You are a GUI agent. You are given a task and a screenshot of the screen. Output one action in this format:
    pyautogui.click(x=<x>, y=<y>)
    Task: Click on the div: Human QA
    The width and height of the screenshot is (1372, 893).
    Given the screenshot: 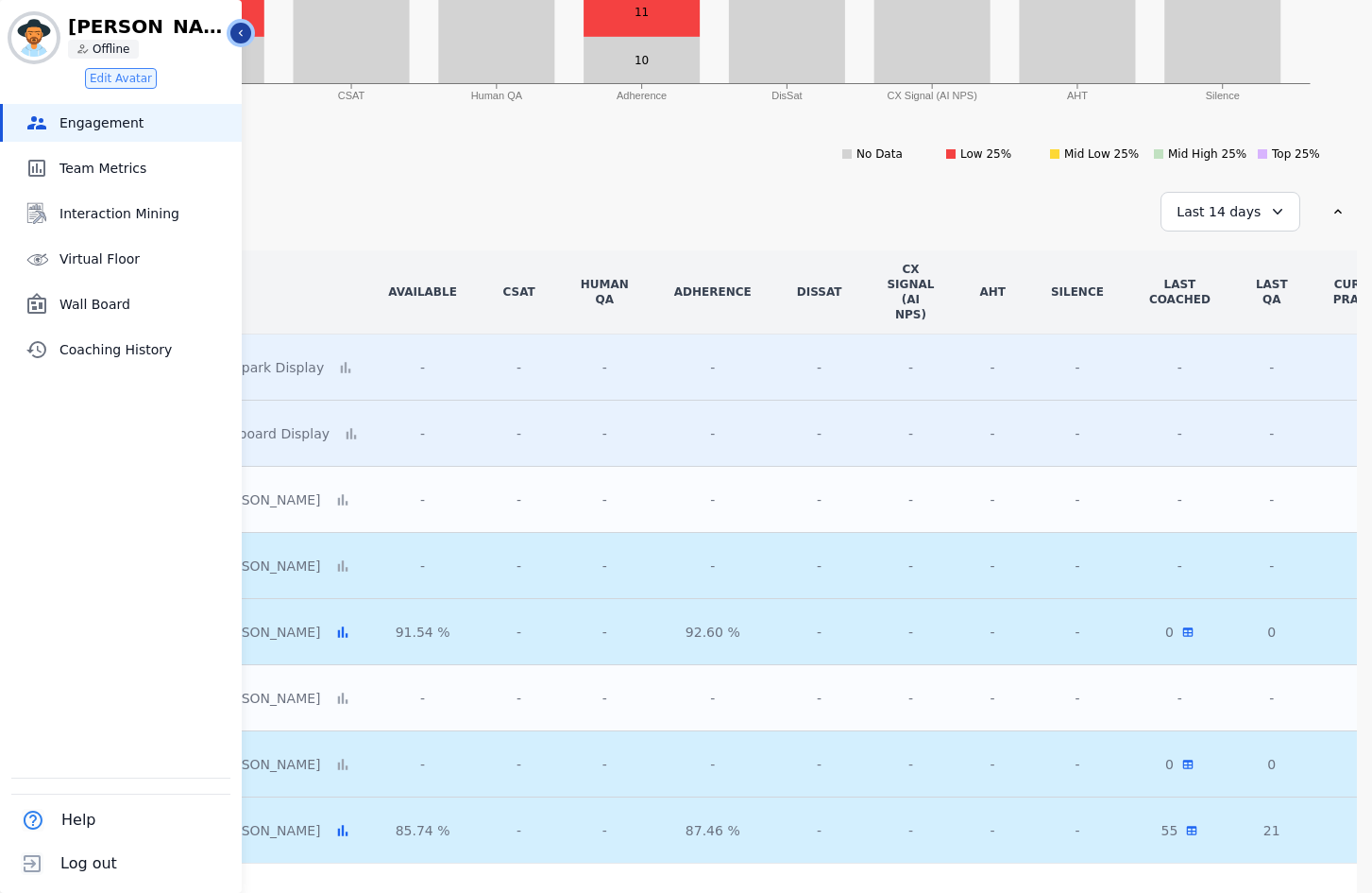 What is the action you would take?
    pyautogui.click(x=605, y=292)
    